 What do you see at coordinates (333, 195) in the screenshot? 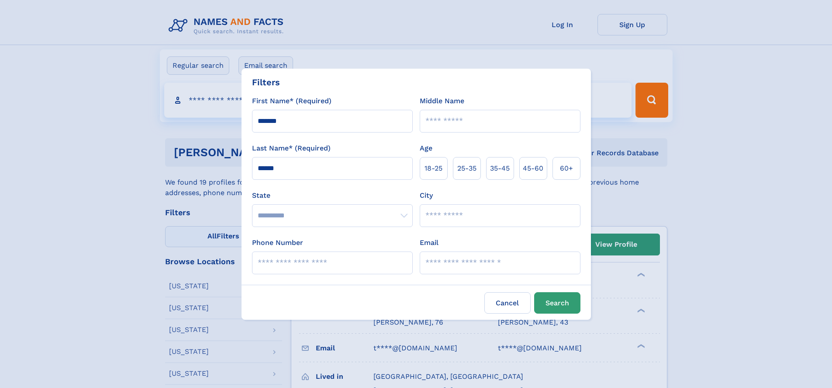
I see `label: State` at bounding box center [333, 195].